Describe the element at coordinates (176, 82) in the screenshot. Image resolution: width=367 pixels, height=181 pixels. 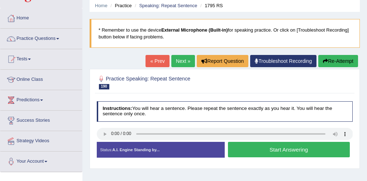
I see `h2: Practice Speaking: Repeat Sentence` at that location.